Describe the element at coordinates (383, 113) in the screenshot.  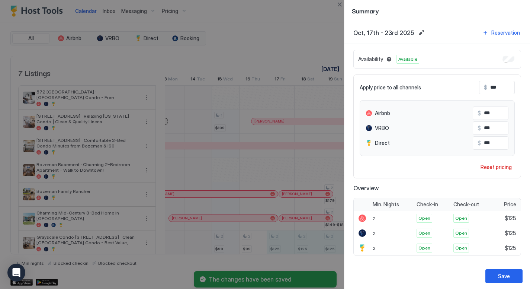
I see `span: Airbnb` at that location.